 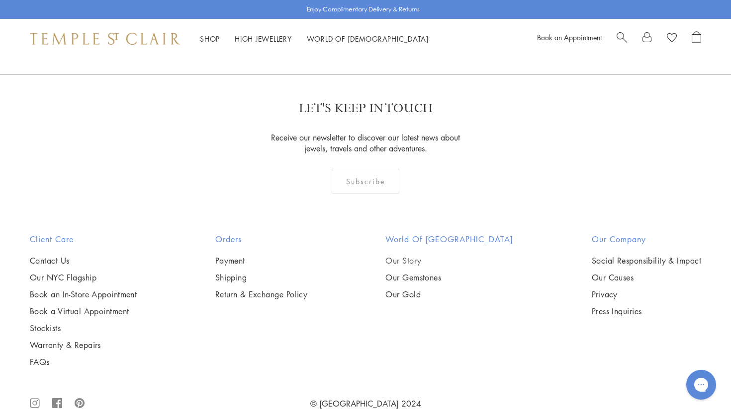 I want to click on a: Contact Us, so click(x=83, y=261).